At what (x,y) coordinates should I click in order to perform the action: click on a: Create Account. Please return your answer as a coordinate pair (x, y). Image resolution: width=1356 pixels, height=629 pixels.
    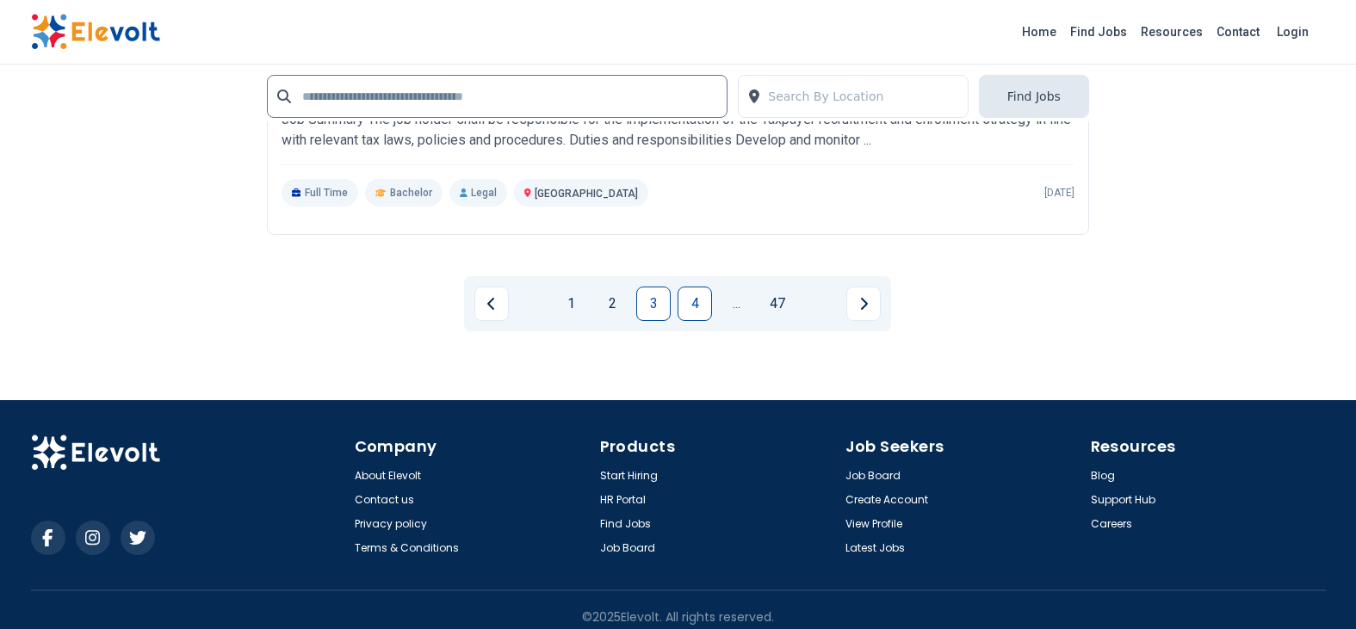
    Looking at the image, I should click on (887, 500).